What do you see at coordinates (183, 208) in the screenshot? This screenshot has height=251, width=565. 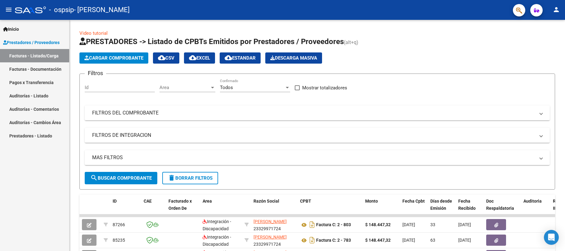 I see `datatable-header-cell: Facturado x Orden De` at bounding box center [183, 208].